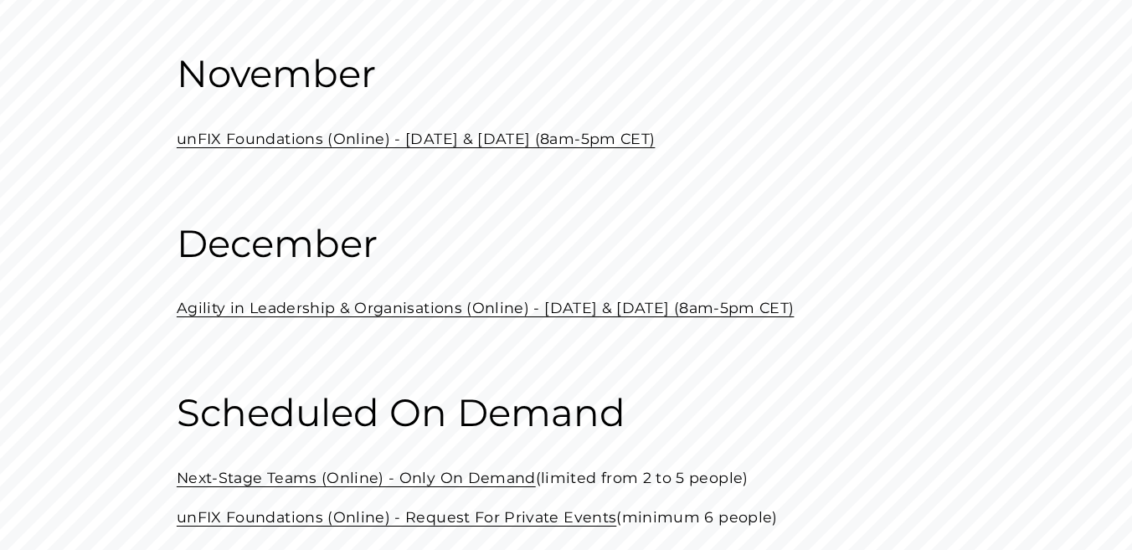 The image size is (1132, 550). Describe the element at coordinates (566, 74) in the screenshot. I see `h3: November` at that location.